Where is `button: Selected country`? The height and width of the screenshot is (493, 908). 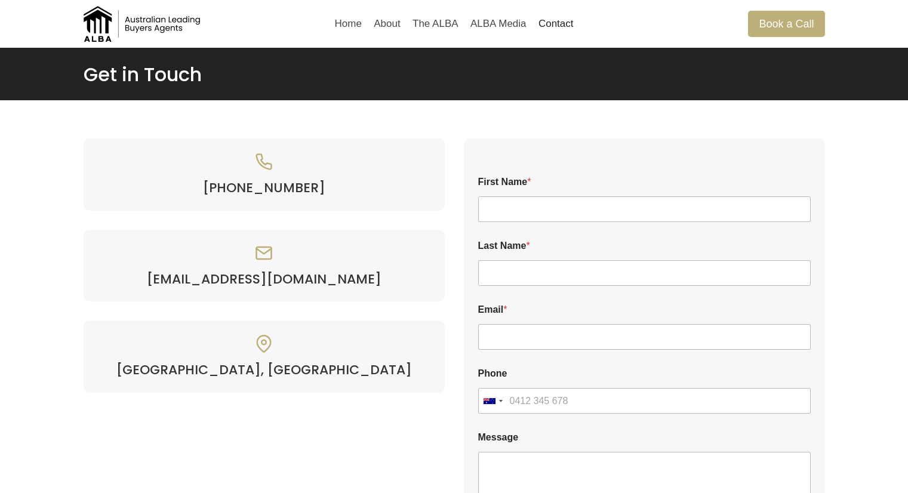
button: Selected country is located at coordinates (492, 400).